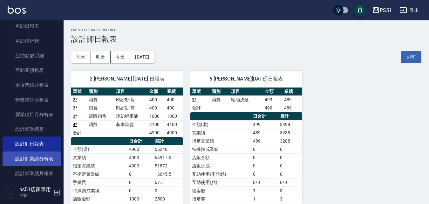  Describe the element at coordinates (411, 57) in the screenshot. I see `button: 列印` at that location.